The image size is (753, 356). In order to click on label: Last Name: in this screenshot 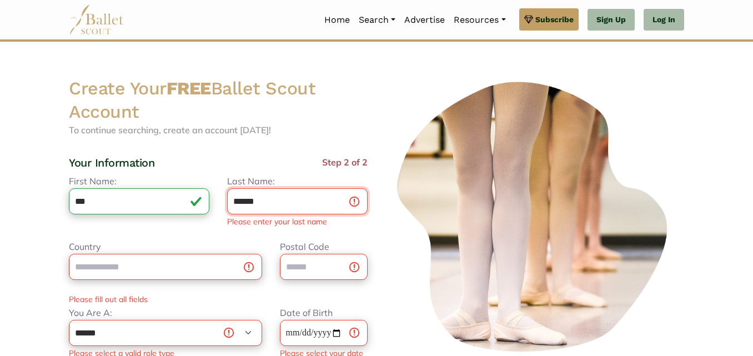, I will do `click(251, 181)`.